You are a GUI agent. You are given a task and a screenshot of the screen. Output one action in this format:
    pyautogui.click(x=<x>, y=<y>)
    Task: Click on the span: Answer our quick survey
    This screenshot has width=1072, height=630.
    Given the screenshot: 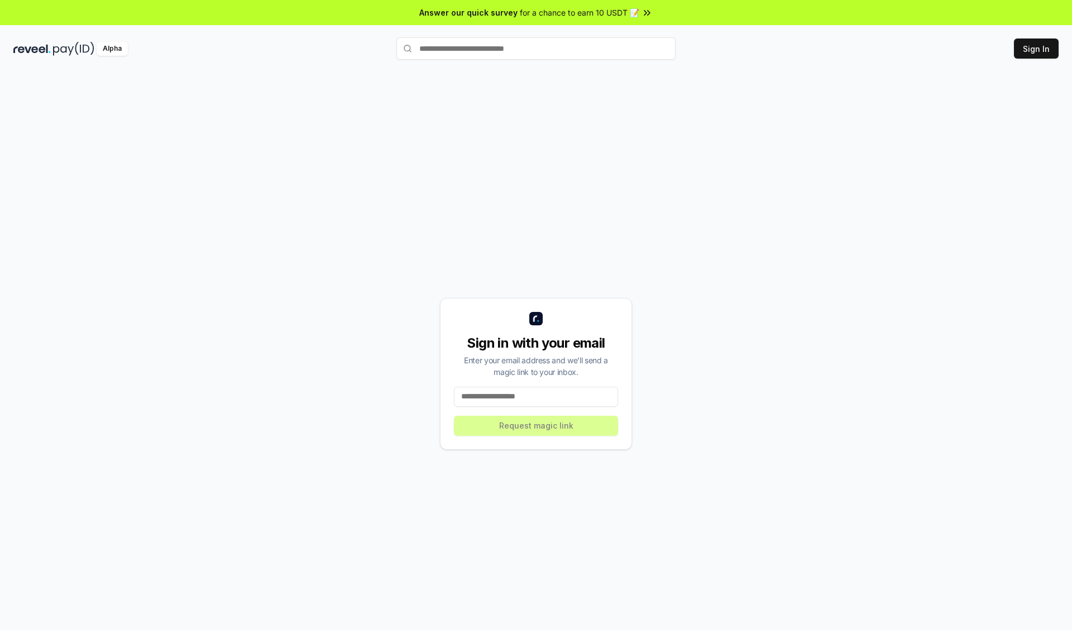 What is the action you would take?
    pyautogui.click(x=468, y=12)
    